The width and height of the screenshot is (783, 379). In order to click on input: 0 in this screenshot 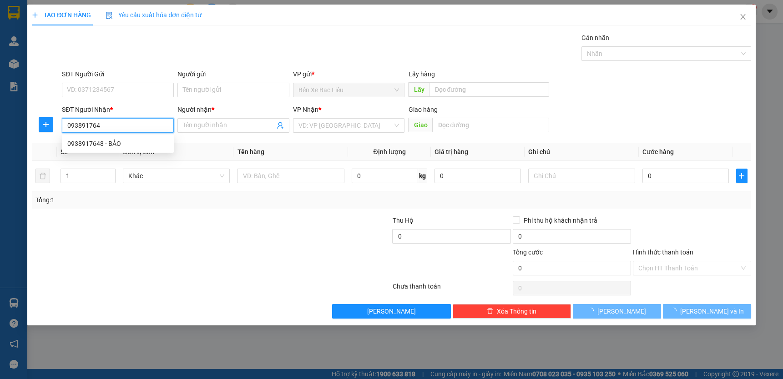, I will do `click(478, 176)`.